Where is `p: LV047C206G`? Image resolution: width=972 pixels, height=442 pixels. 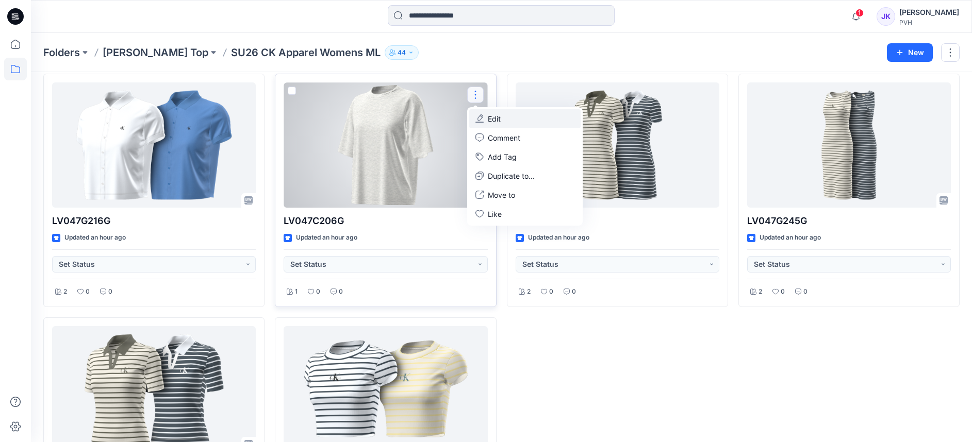
p: LV047C206G is located at coordinates (385, 221).